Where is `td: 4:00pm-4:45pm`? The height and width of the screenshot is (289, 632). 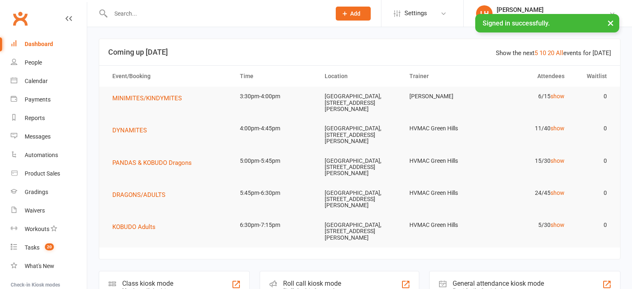 td: 4:00pm-4:45pm is located at coordinates (275, 128).